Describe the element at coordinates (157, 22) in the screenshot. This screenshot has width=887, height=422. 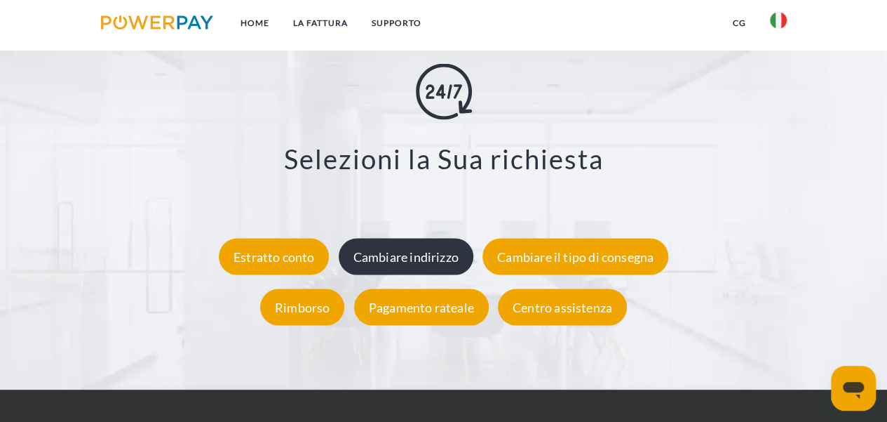
I see `img: logo-powerpay.svg` at that location.